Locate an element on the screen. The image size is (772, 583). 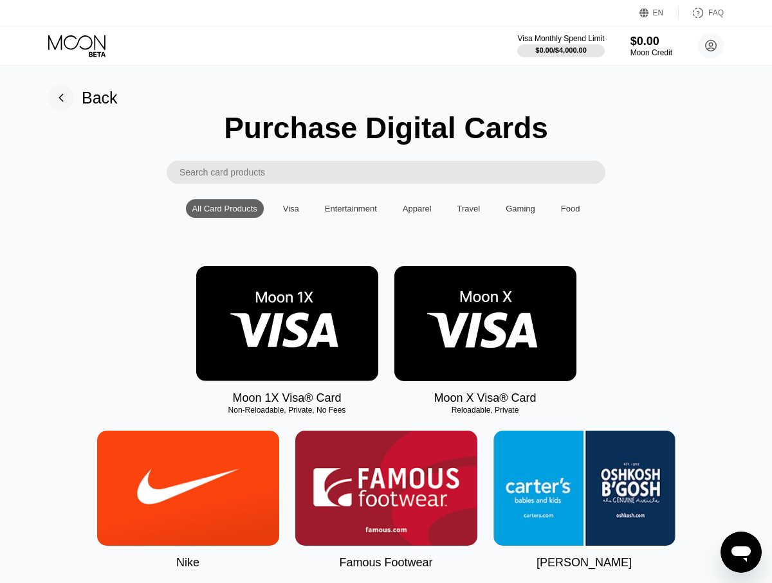
div: Non-Reloadable, Private, No Fees is located at coordinates (287, 410).